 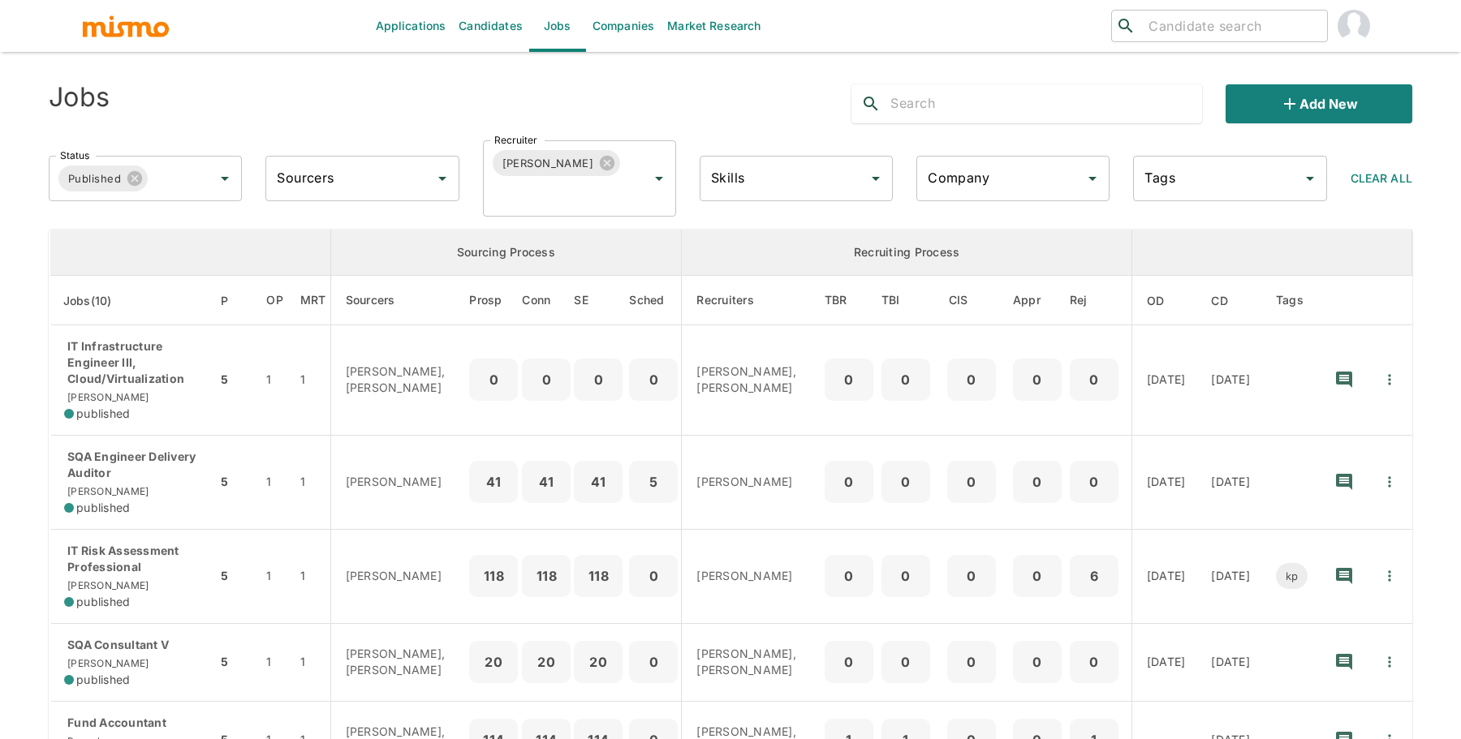 I want to click on div: Published, so click(x=103, y=179).